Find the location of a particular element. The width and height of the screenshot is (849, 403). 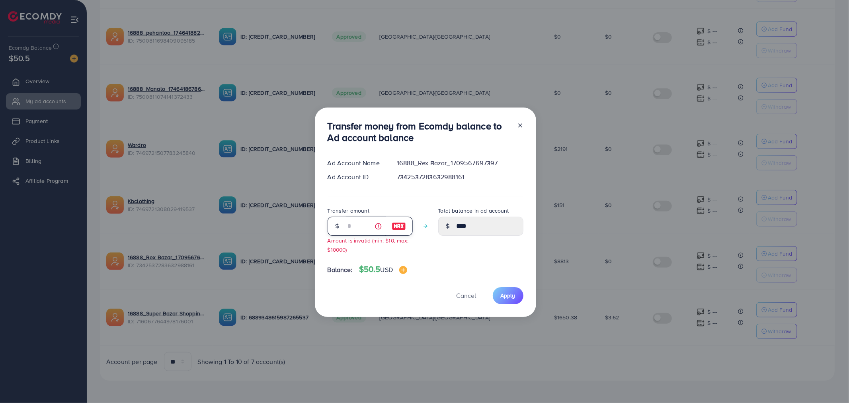

div: Ad Account ID is located at coordinates (356, 177).